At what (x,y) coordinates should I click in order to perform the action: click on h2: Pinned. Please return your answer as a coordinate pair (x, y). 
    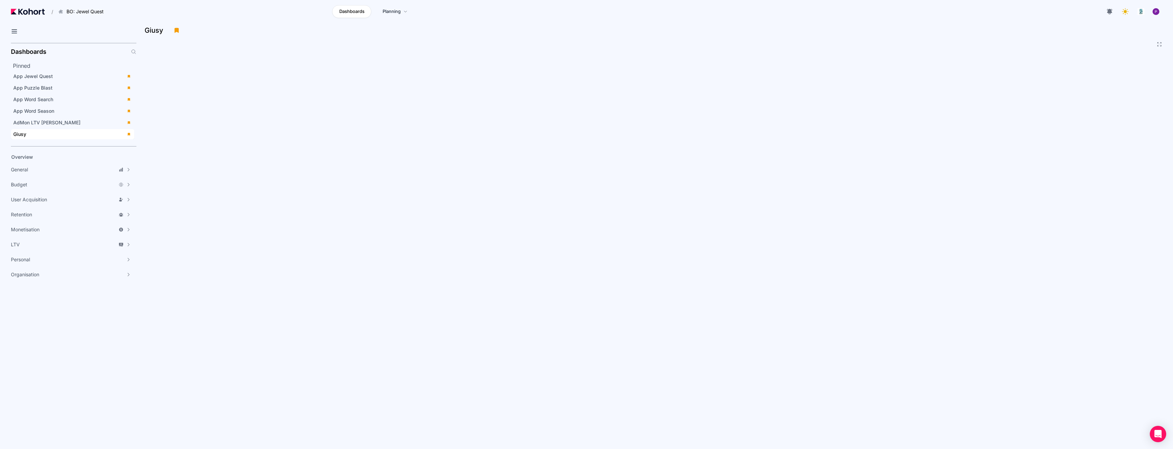
    Looking at the image, I should click on (75, 66).